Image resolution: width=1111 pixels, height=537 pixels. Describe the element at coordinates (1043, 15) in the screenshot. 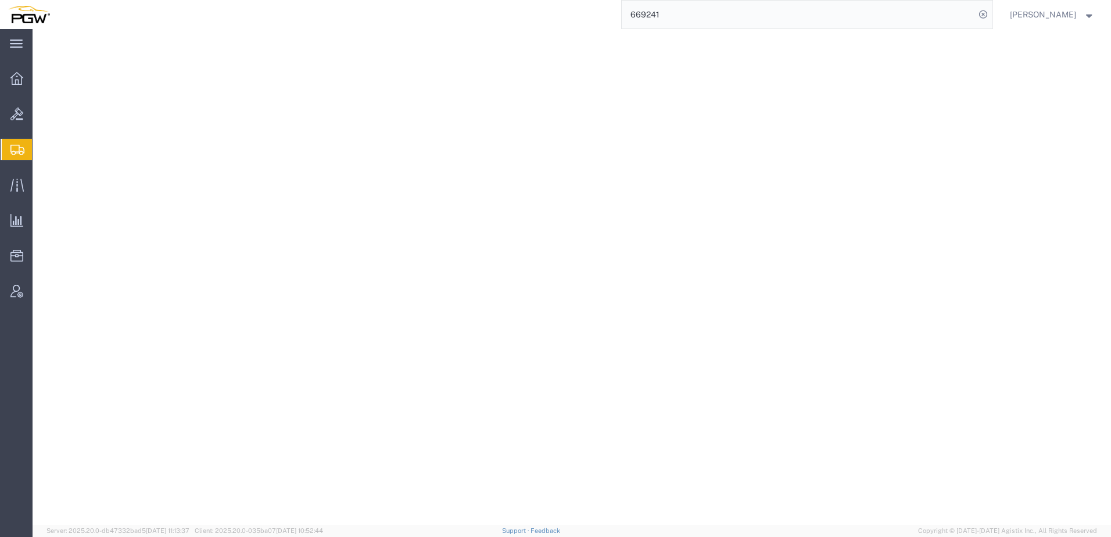

I see `span: Amber Hickey` at that location.